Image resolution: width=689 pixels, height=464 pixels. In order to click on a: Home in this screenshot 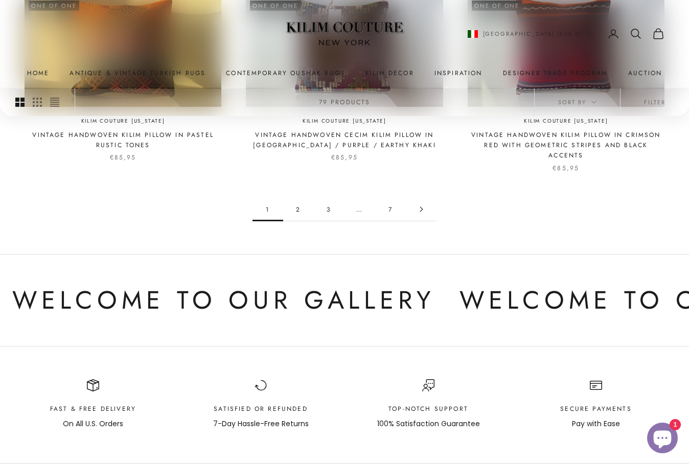, I will do `click(38, 73)`.